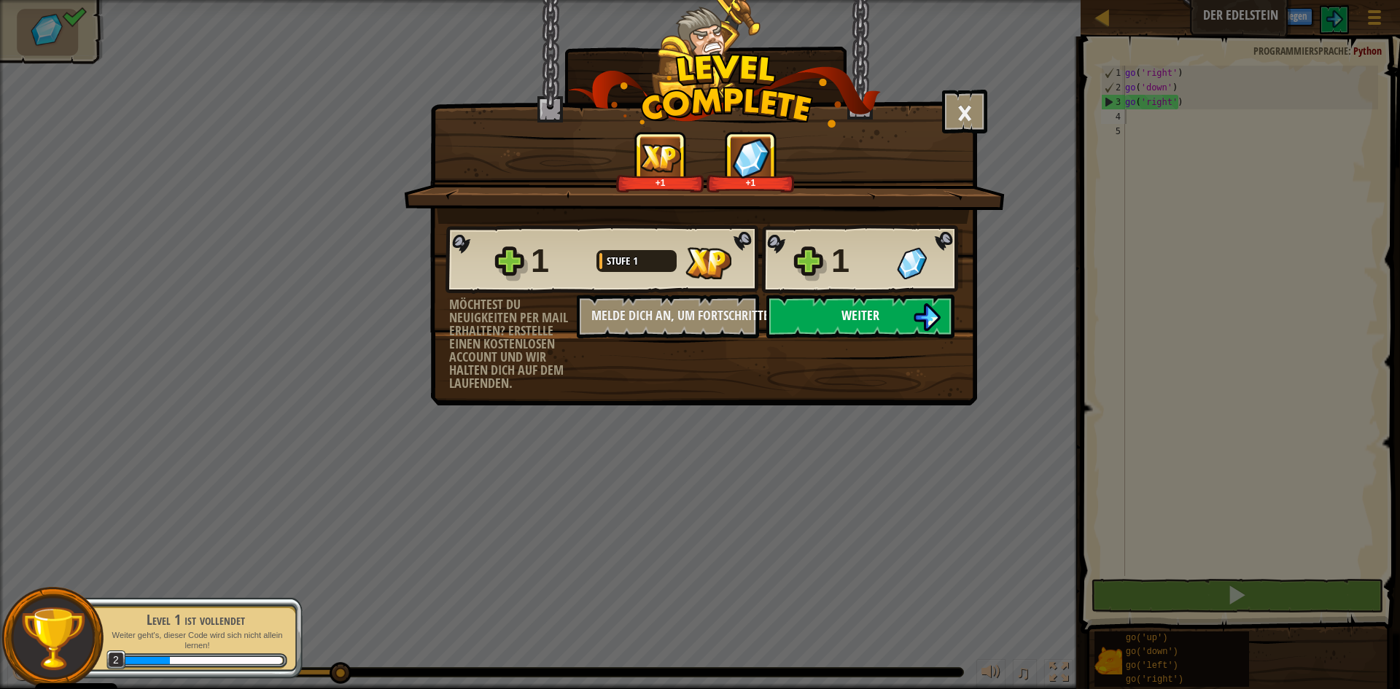  What do you see at coordinates (635, 260) in the screenshot?
I see `span: 1` at bounding box center [635, 260].